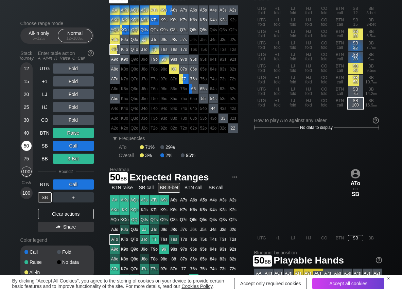 This screenshot has width=402, height=292. What do you see at coordinates (184, 79) in the screenshot?
I see `div: 77` at bounding box center [184, 79].